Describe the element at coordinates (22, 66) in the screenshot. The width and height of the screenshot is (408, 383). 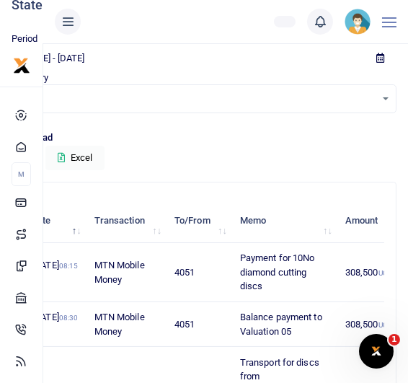
I see `img: logo-small` at that location.